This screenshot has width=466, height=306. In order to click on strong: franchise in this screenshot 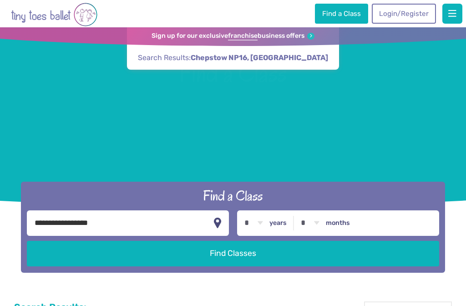, I will do `click(242, 36)`.